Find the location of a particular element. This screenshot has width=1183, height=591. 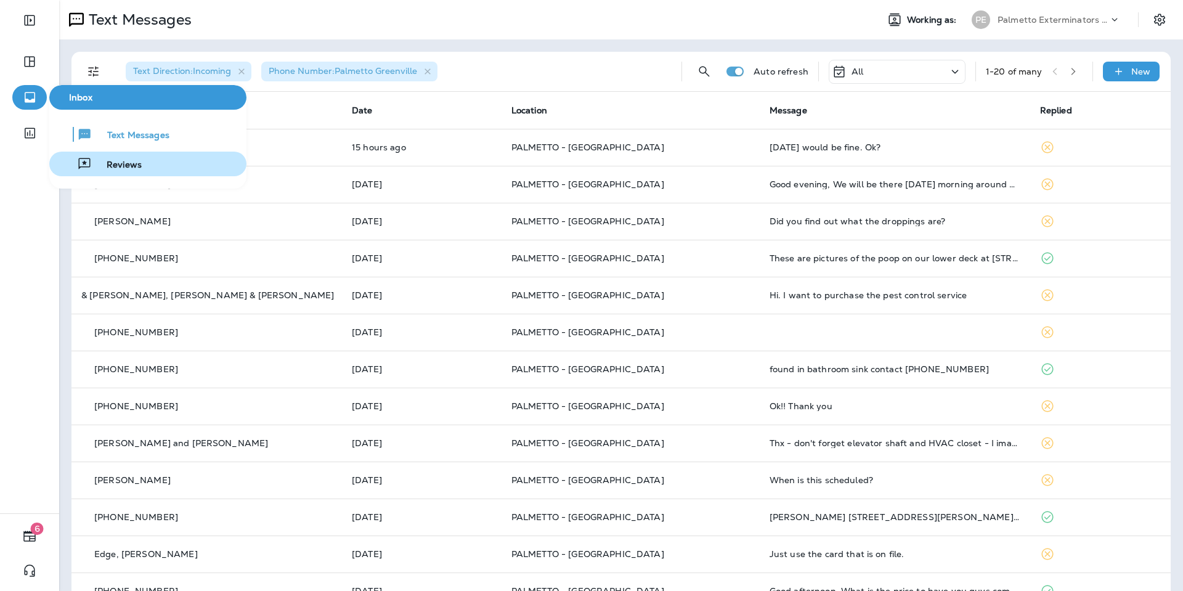

p: Aug 14, 2025 04:01 PM is located at coordinates (421, 517).